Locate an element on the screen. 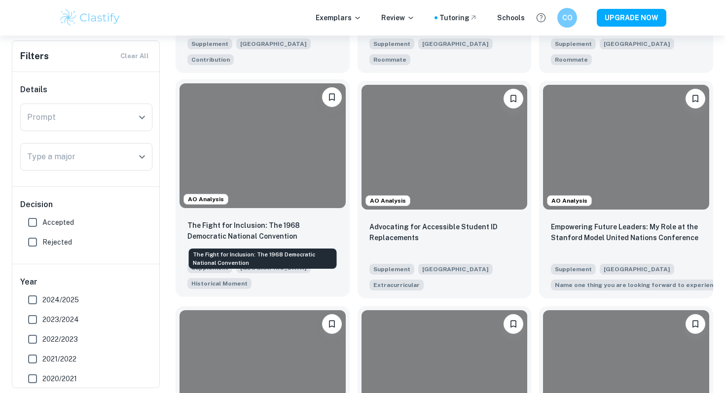 This screenshot has height=393, width=725. span: 2023/2024 is located at coordinates (61, 320).